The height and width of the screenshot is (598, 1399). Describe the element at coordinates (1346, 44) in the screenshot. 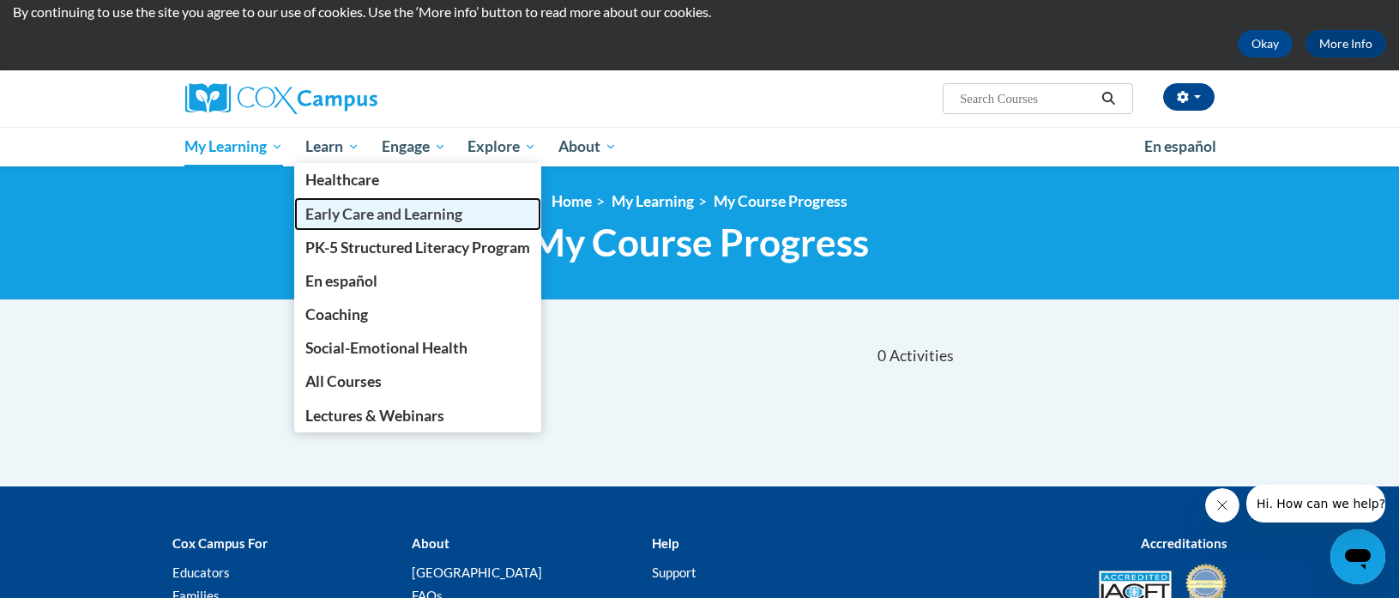

I see `a: More Info` at that location.